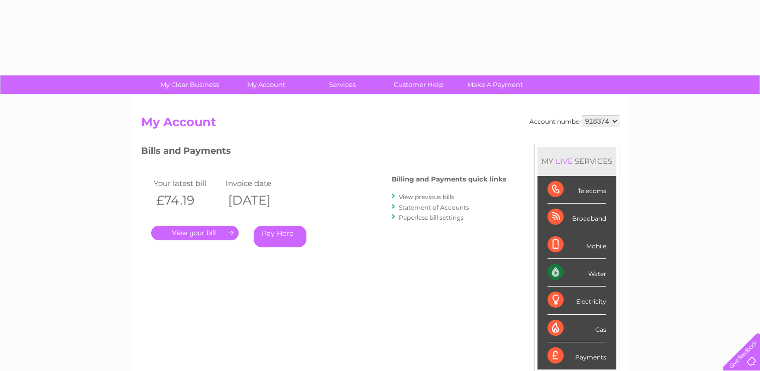 The height and width of the screenshot is (371, 760). Describe the element at coordinates (577, 328) in the screenshot. I see `div: Gas` at that location.